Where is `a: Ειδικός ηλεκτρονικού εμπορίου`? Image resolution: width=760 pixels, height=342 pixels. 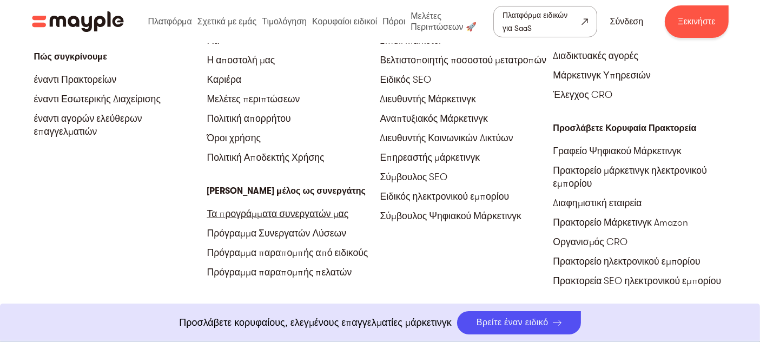 a: Ειδικός ηλεκτρονικού εμπορίου is located at coordinates (467, 196).